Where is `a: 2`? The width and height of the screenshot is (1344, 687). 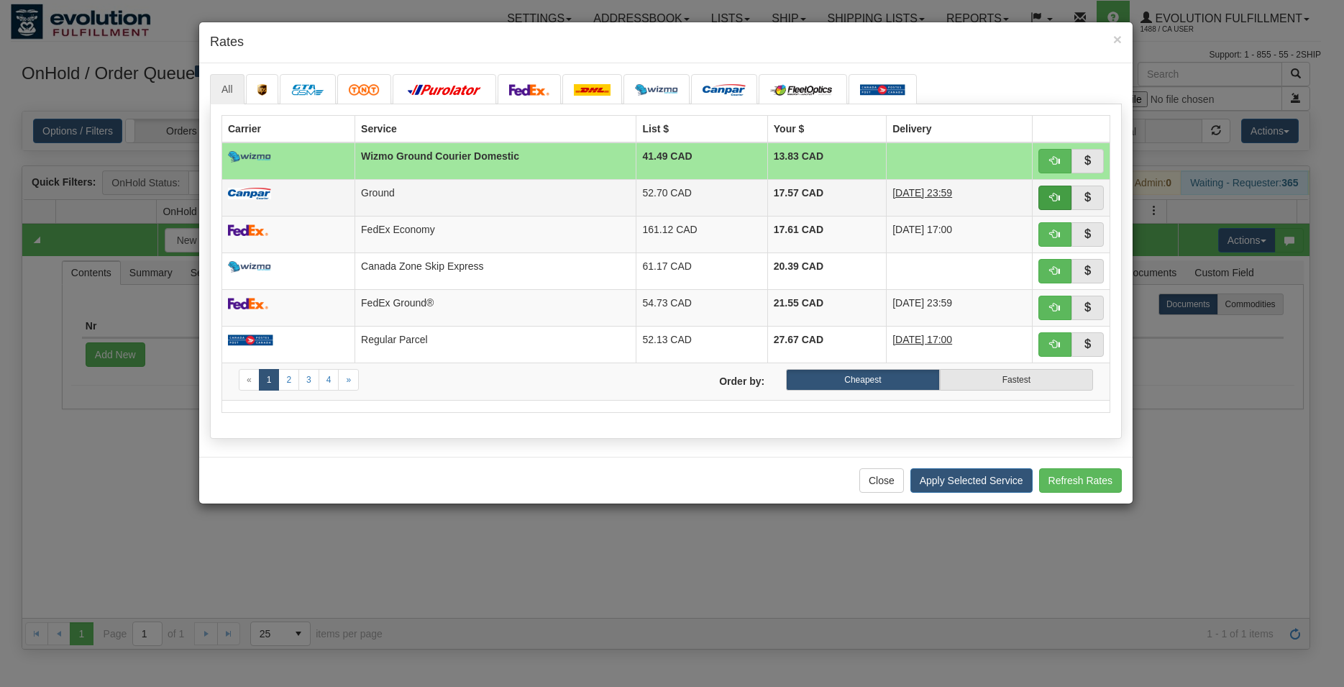
a: 2 is located at coordinates (288, 380).